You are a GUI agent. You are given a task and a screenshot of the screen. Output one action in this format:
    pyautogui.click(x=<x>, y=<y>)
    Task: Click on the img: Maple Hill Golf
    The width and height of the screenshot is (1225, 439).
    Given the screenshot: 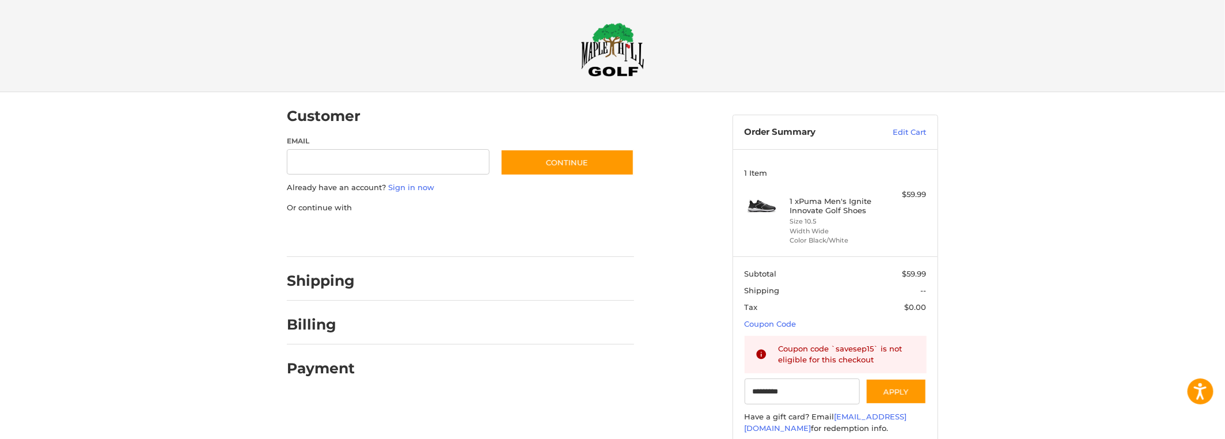 What is the action you would take?
    pyautogui.click(x=613, y=50)
    